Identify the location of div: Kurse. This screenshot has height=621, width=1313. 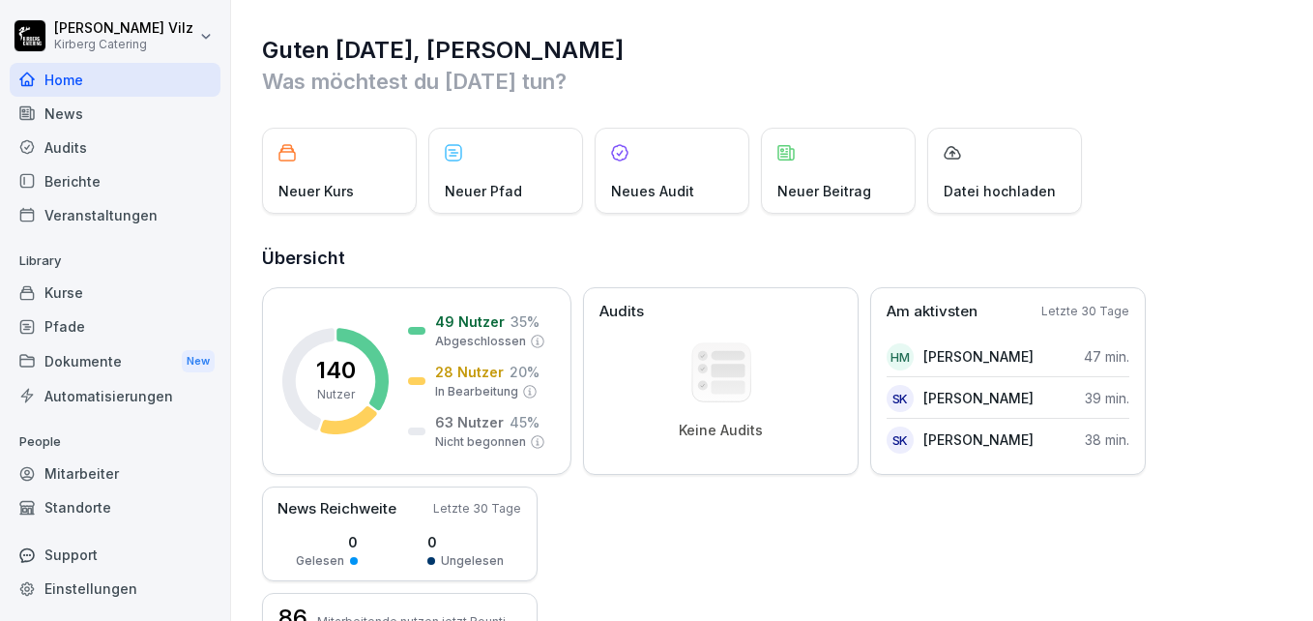
(115, 292).